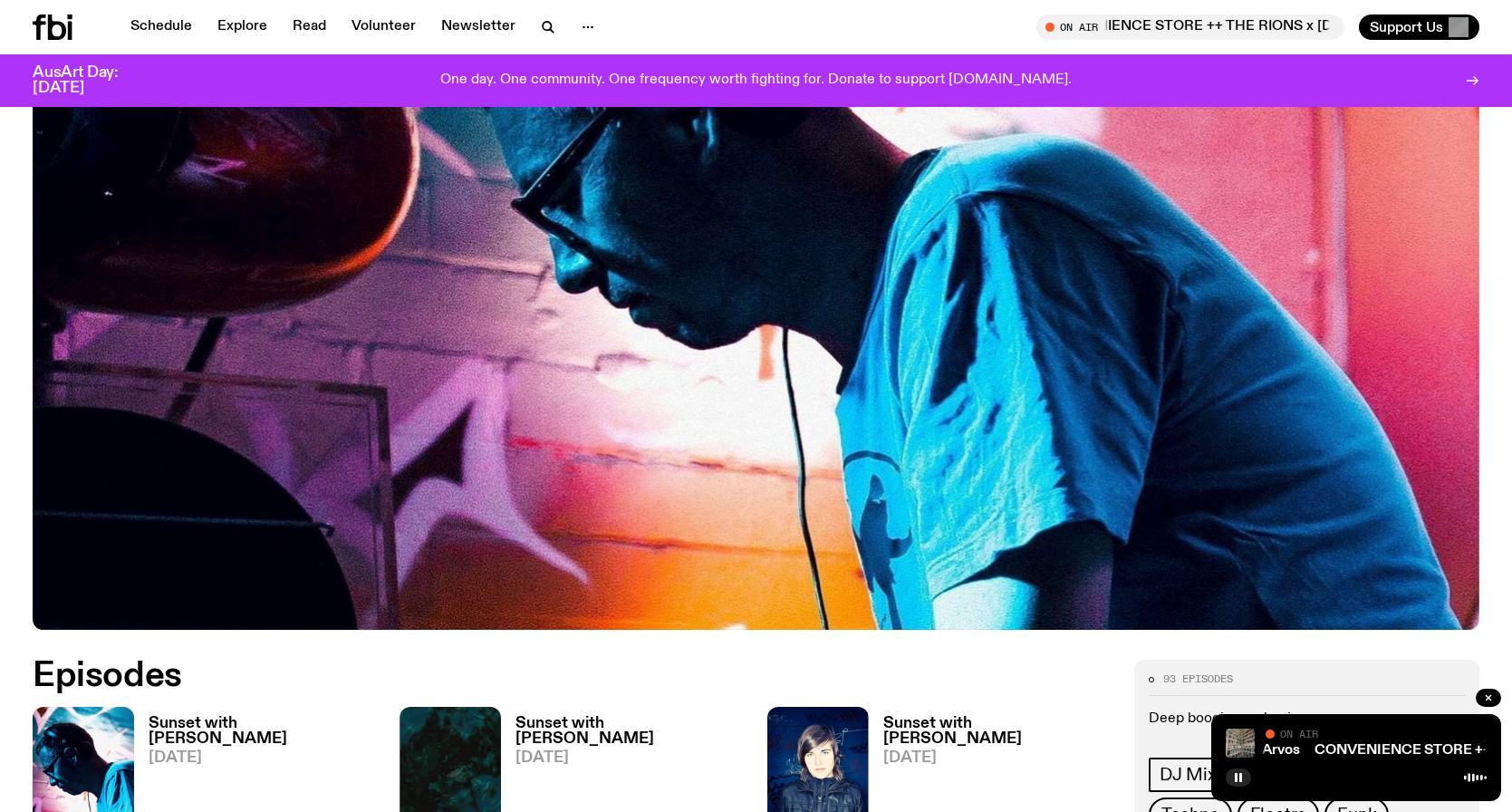 The image size is (1512, 812). What do you see at coordinates (1299, 733) in the screenshot?
I see `span: On Air` at bounding box center [1299, 733].